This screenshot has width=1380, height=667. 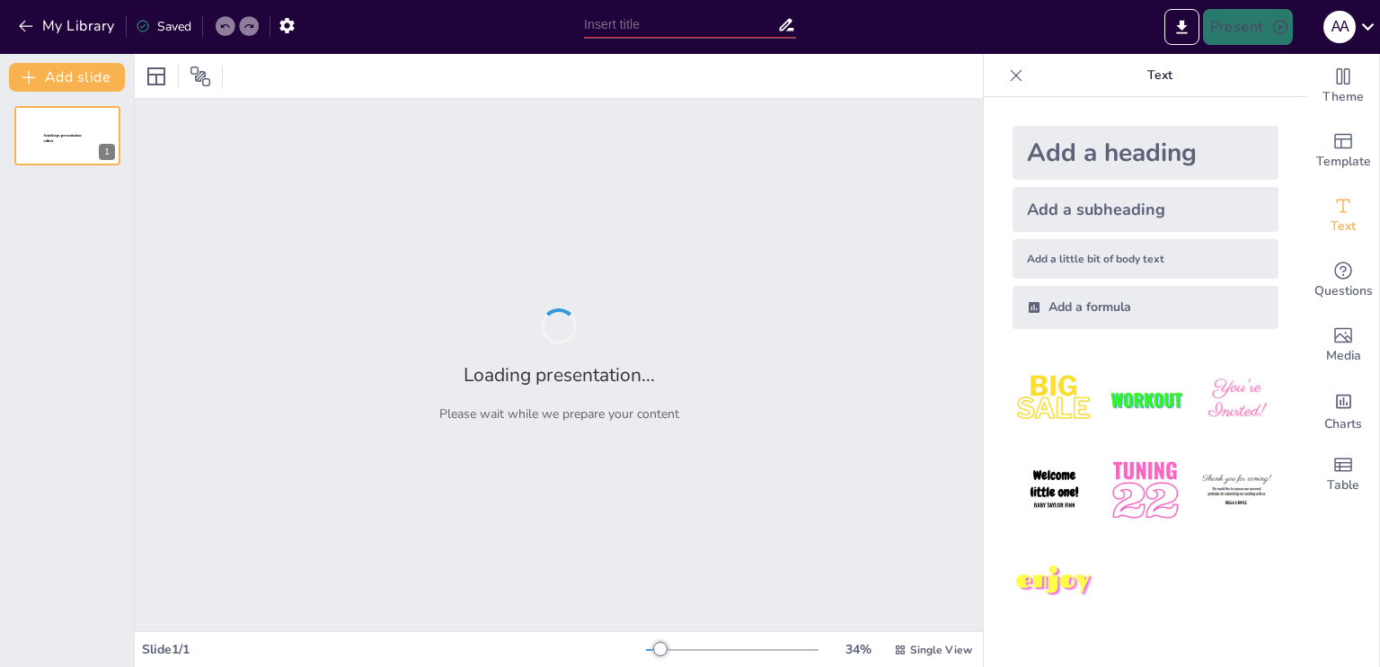 I want to click on div: Slide 1 / 1, so click(x=394, y=649).